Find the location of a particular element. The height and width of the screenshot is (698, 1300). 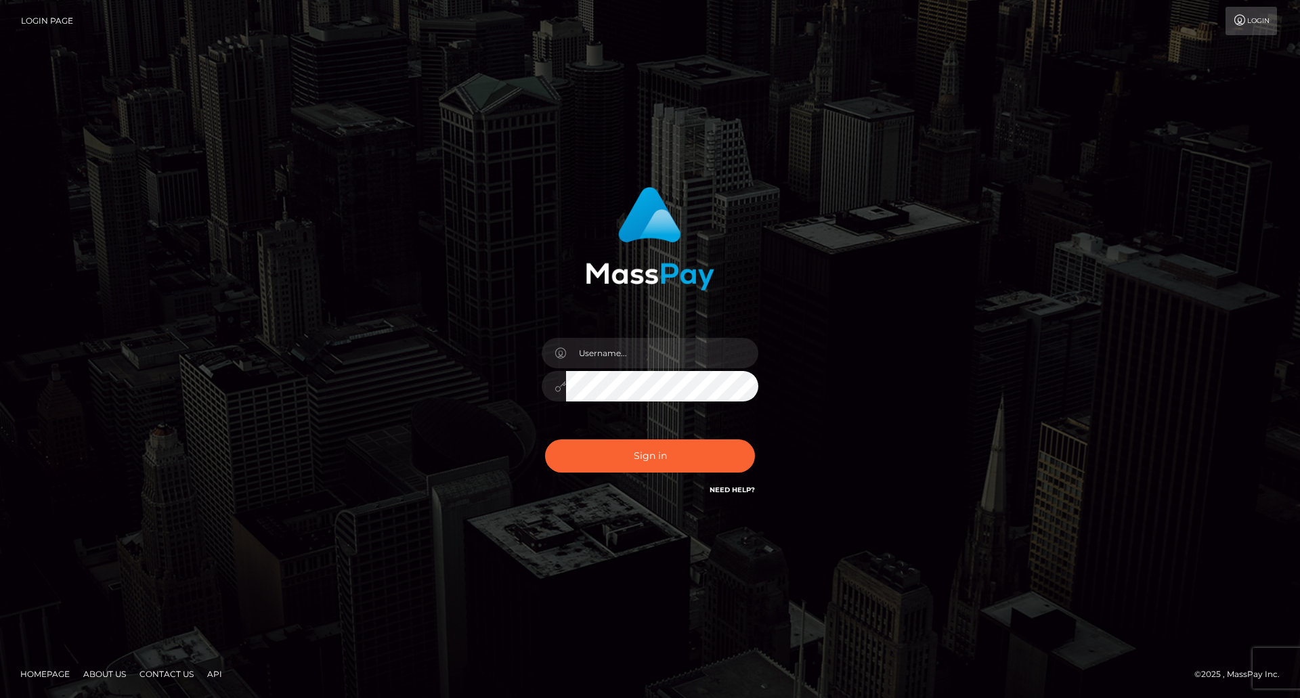

a: Login is located at coordinates (1251, 21).